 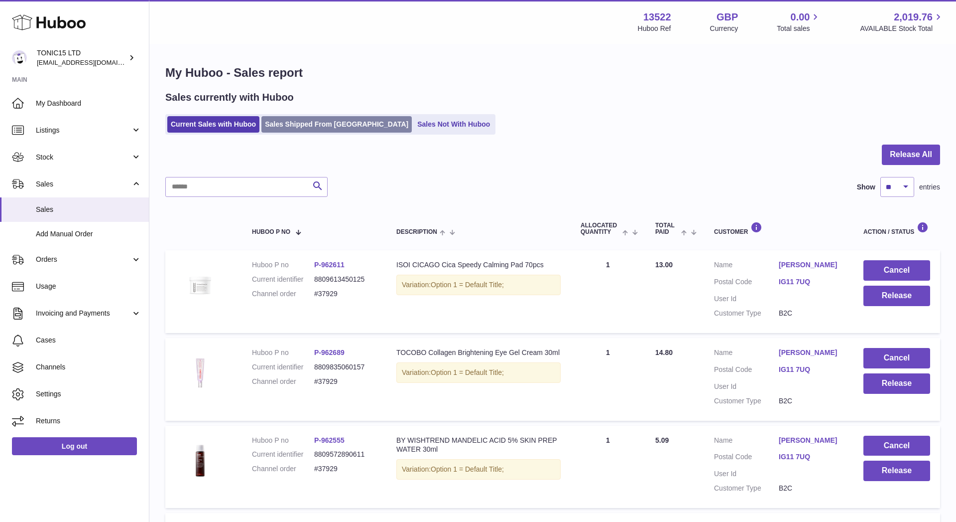 I want to click on span: Total sales, so click(x=799, y=28).